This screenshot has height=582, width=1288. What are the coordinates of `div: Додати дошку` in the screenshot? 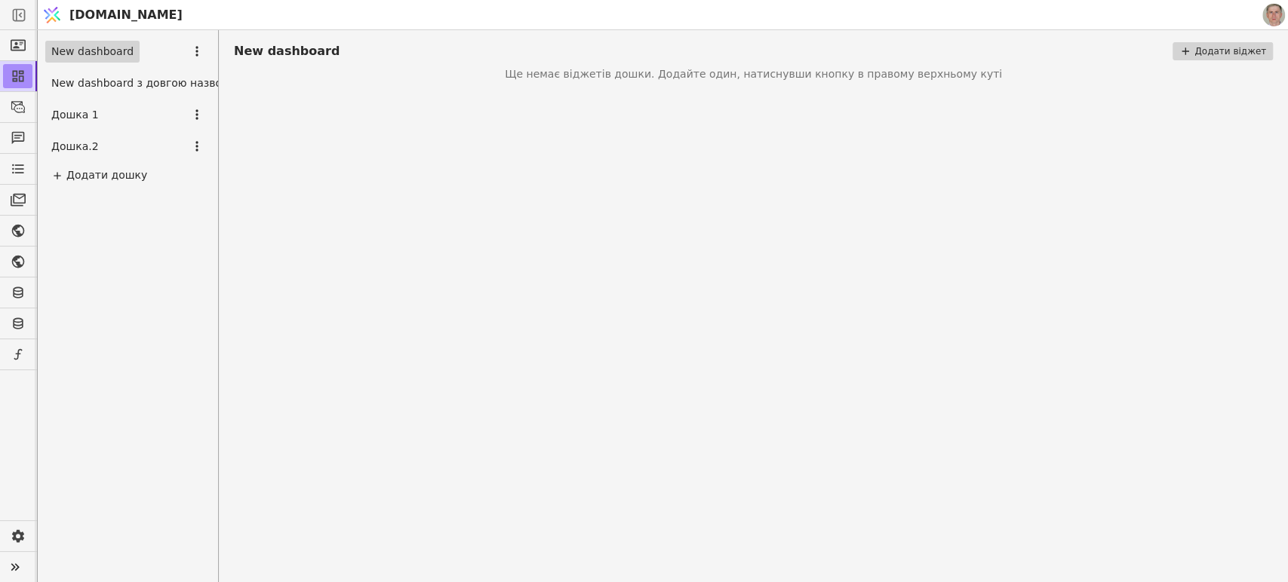 It's located at (127, 175).